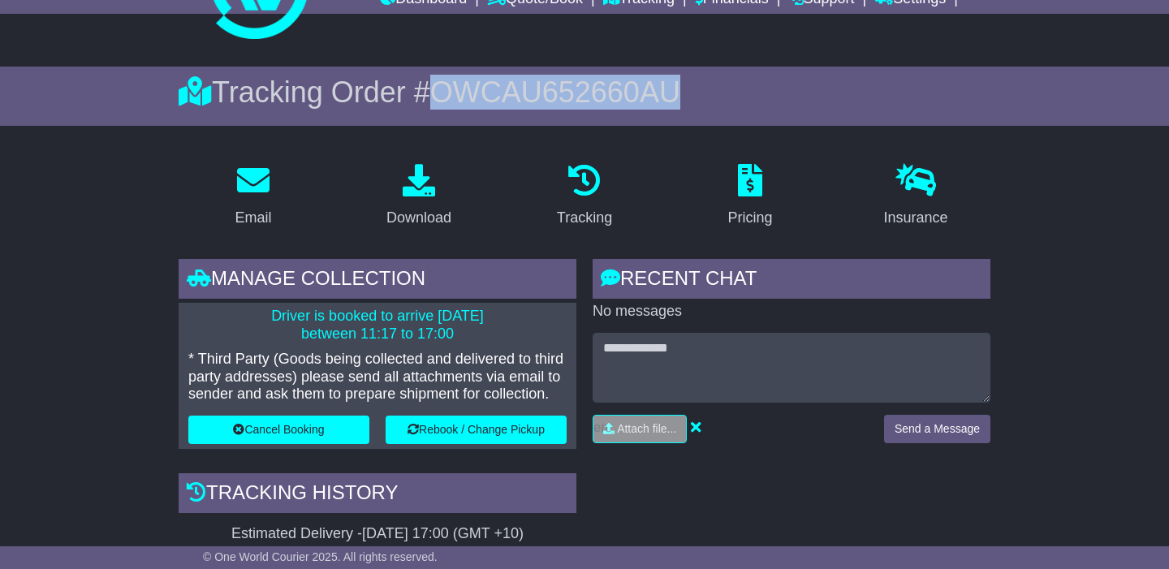 This screenshot has width=1169, height=569. Describe the element at coordinates (749, 197) in the screenshot. I see `a: Pricing` at that location.